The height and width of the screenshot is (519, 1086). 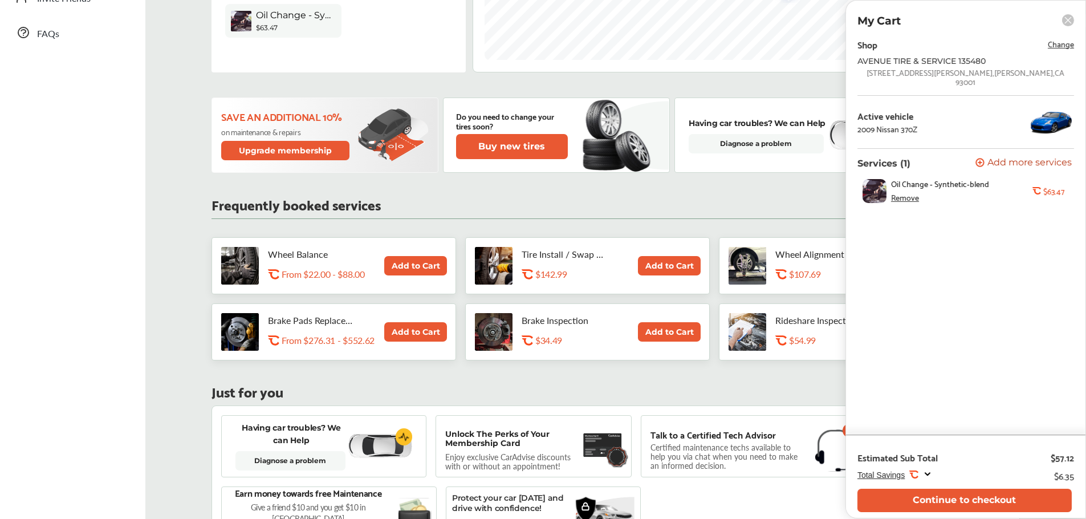 What do you see at coordinates (842, 340) in the screenshot?
I see `div: $54.99` at bounding box center [842, 340].